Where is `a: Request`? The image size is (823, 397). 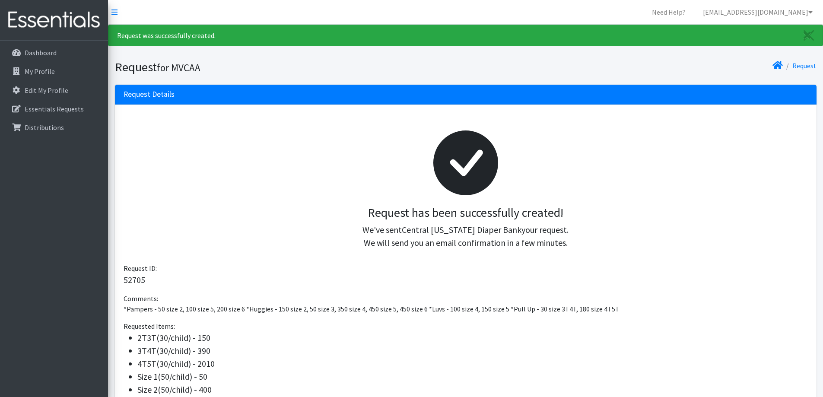 a: Request is located at coordinates (805, 66).